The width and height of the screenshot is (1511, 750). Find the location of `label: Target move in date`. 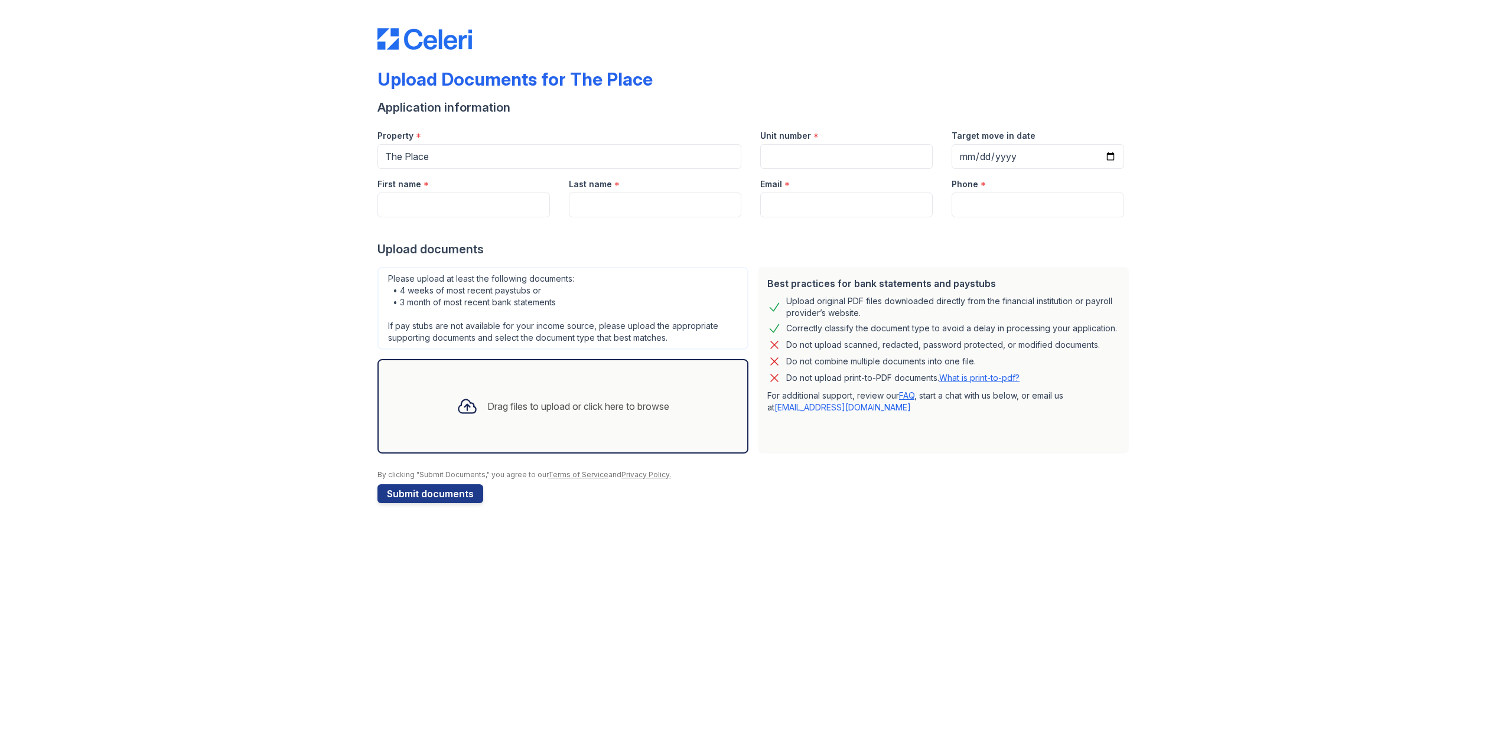

label: Target move in date is located at coordinates (994, 136).